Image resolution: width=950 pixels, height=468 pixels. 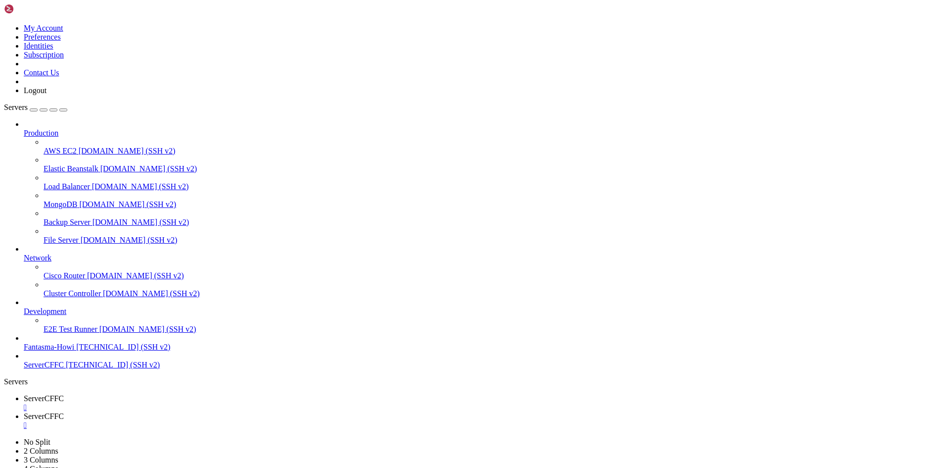 I want to click on x-row: Setting up apache2 (2.4.58-1ubuntu8.8) ..., so click(x=413, y=84).